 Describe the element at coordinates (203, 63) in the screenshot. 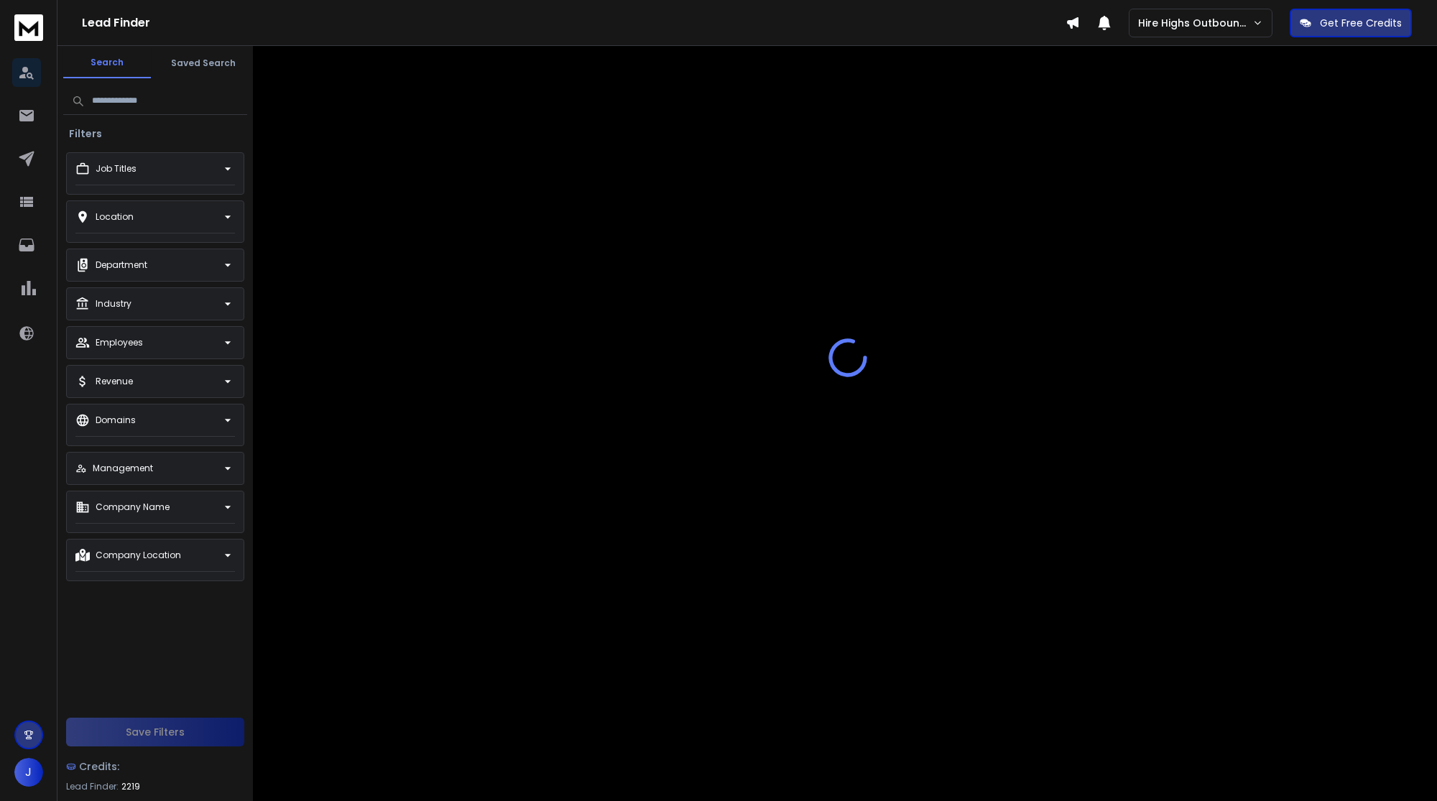

I see `button: Saved Search` at that location.